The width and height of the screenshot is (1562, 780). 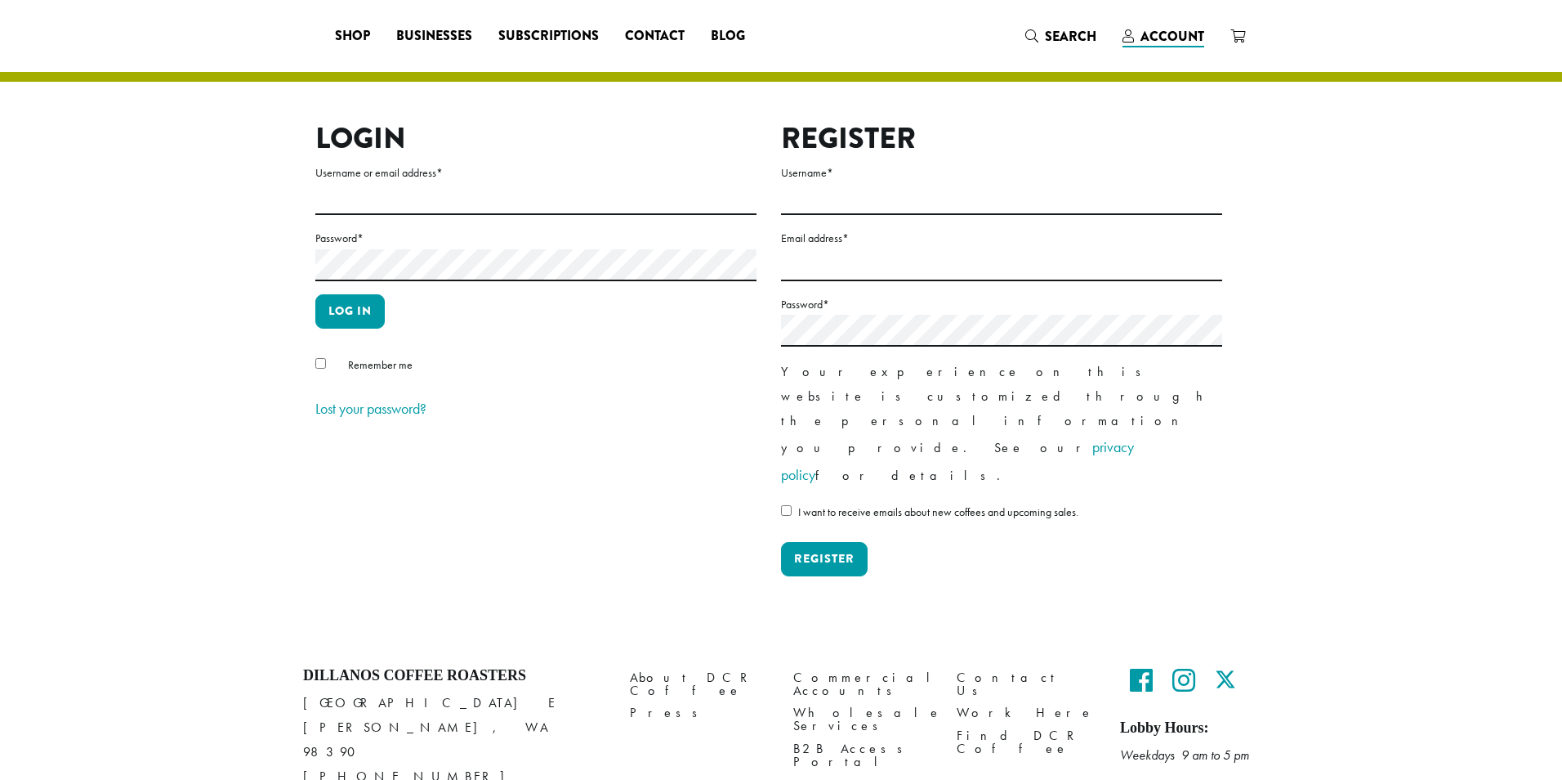 I want to click on label: Email address, so click(x=1002, y=238).